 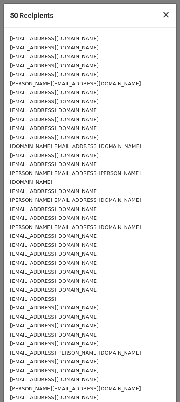 What do you see at coordinates (160, 383) in the screenshot?
I see `div: Chat Widget` at bounding box center [160, 383].